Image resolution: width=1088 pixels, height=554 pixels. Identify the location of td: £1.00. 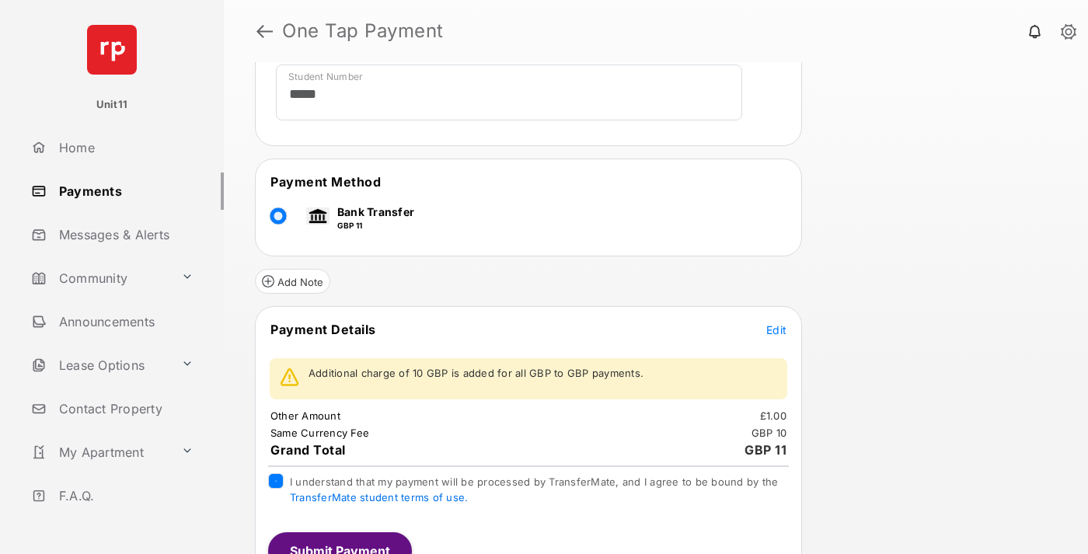
(773, 416).